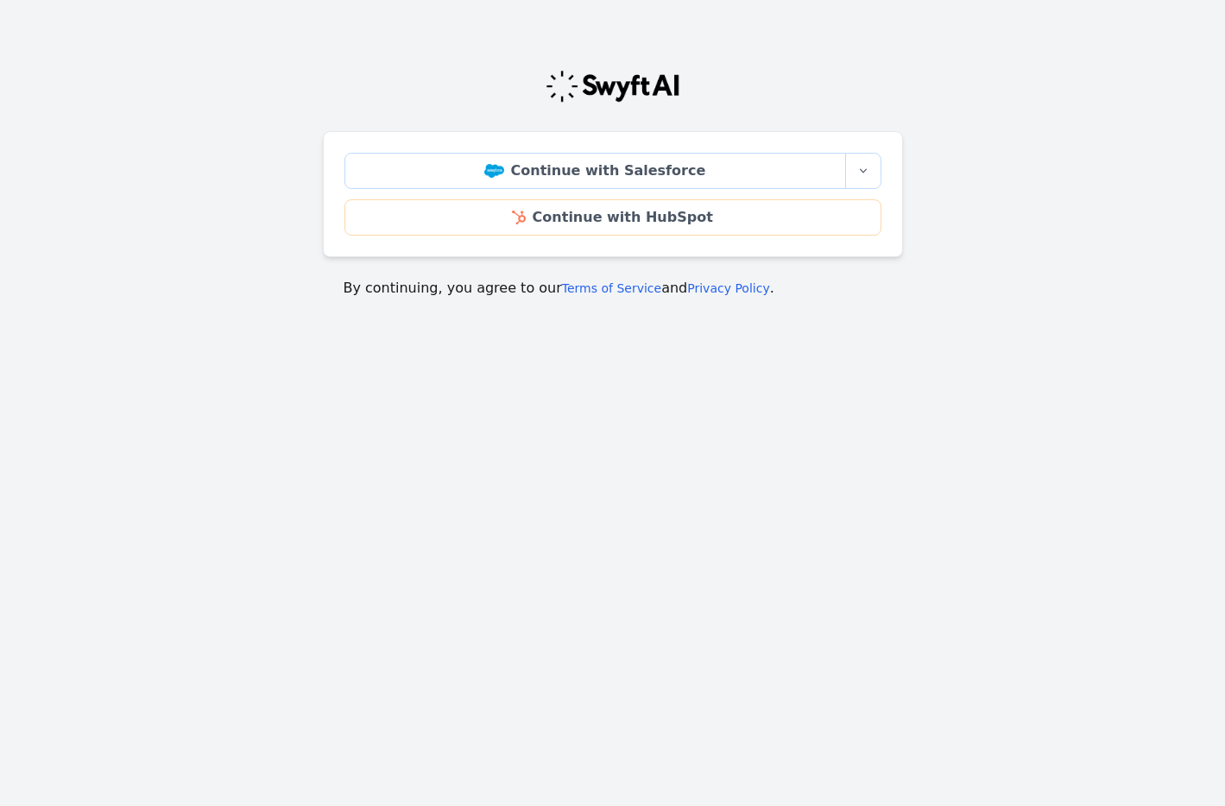 The image size is (1225, 806). What do you see at coordinates (613, 288) in the screenshot?
I see `p: By continuing, you agree to our and .` at bounding box center [613, 288].